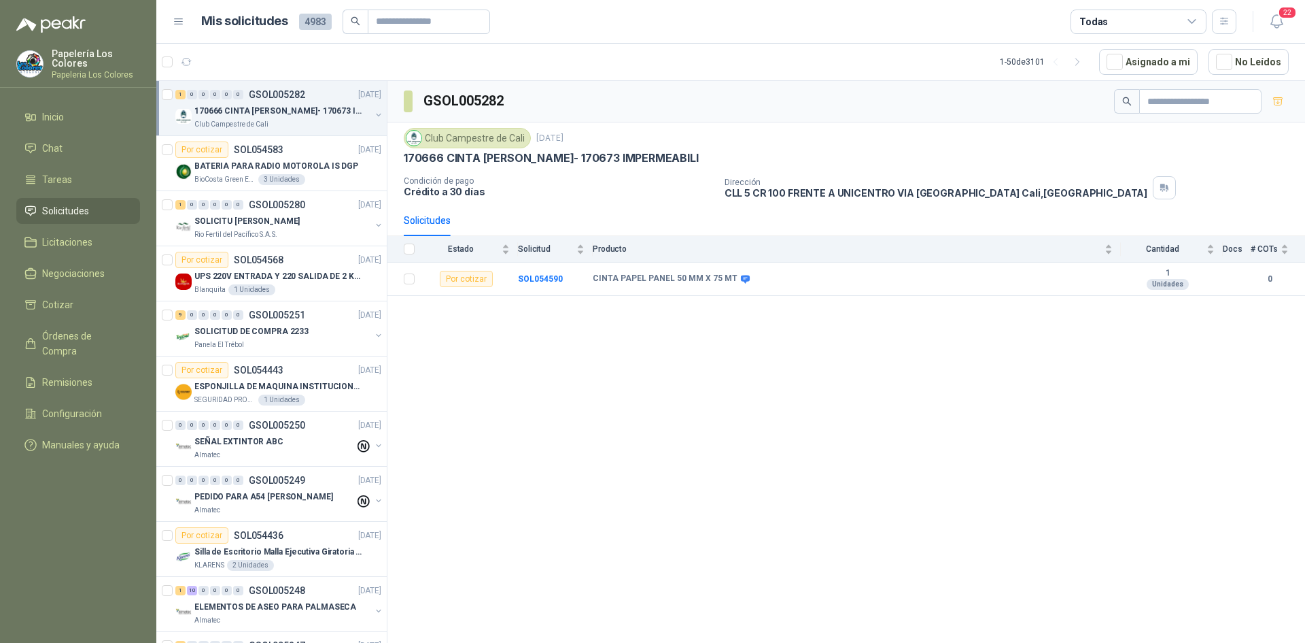 This screenshot has width=1305, height=643. What do you see at coordinates (78, 242) in the screenshot?
I see `a: Licitaciones` at bounding box center [78, 242].